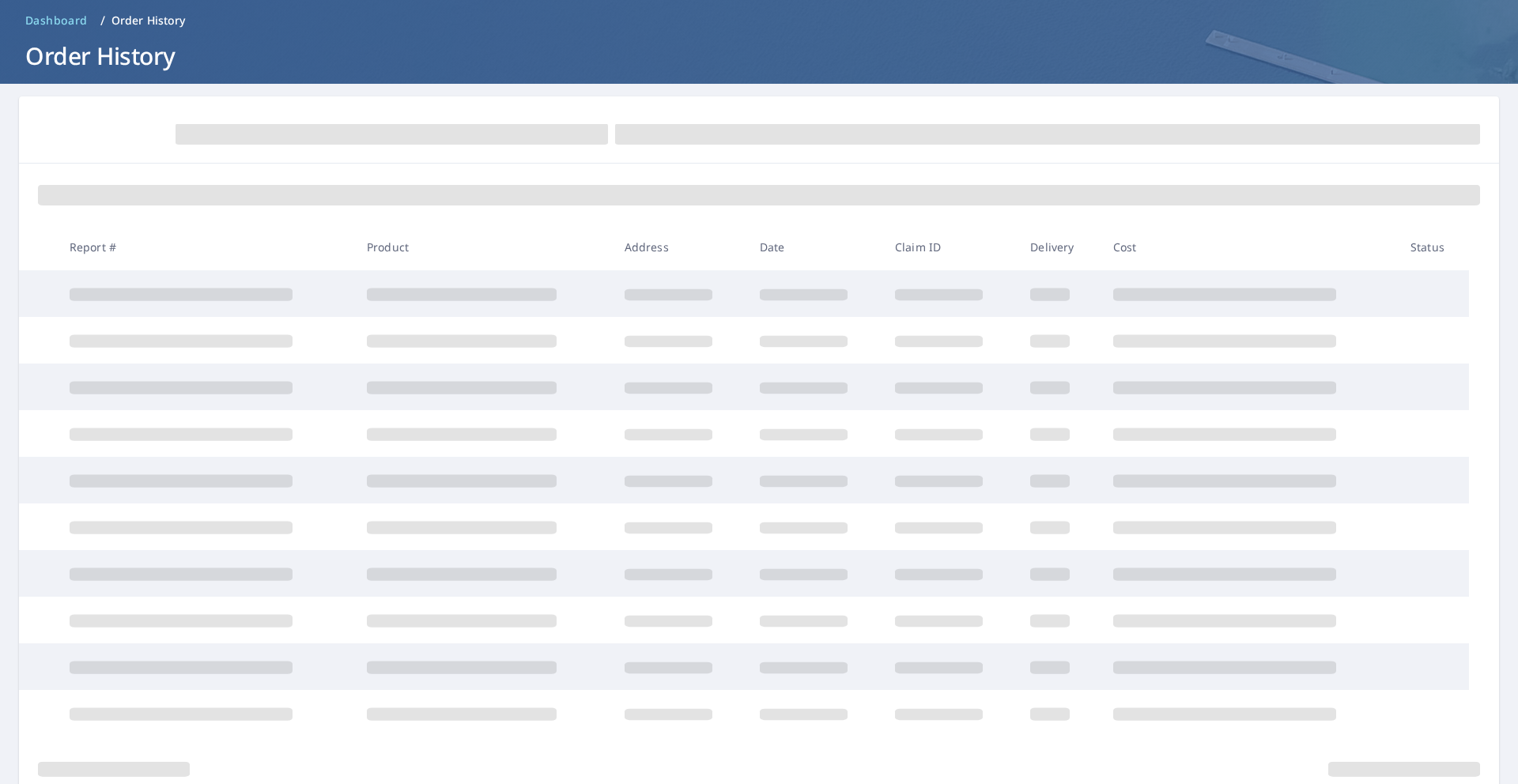 The width and height of the screenshot is (1518, 784). Describe the element at coordinates (1059, 246) in the screenshot. I see `th: Delivery` at that location.